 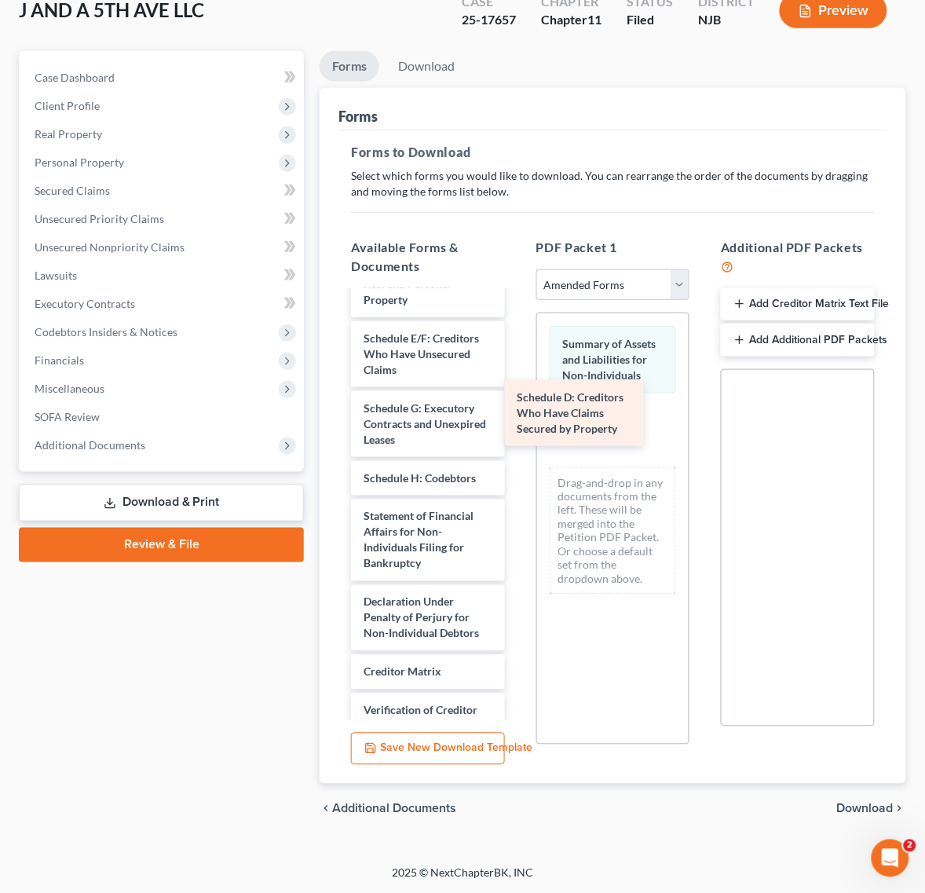 I want to click on button: Add Additional PDF Packets, so click(x=798, y=340).